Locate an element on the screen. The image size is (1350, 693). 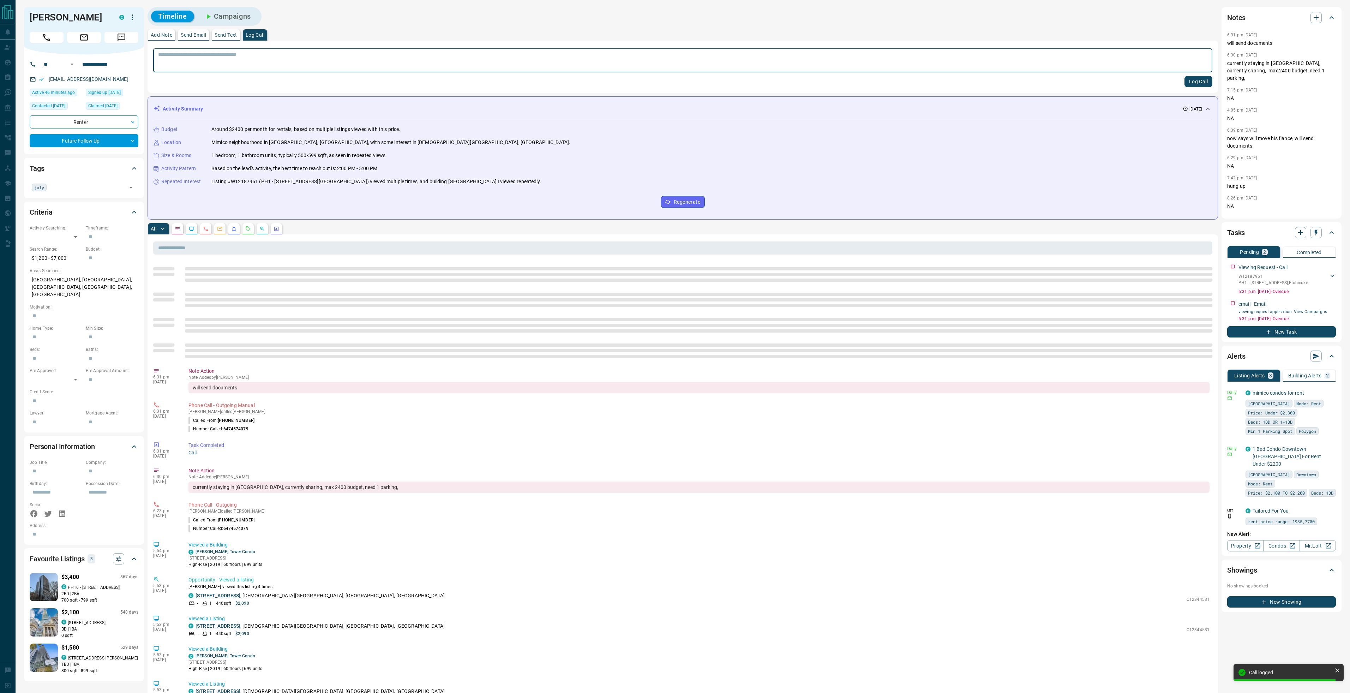
p: 867 days is located at coordinates (129, 577).